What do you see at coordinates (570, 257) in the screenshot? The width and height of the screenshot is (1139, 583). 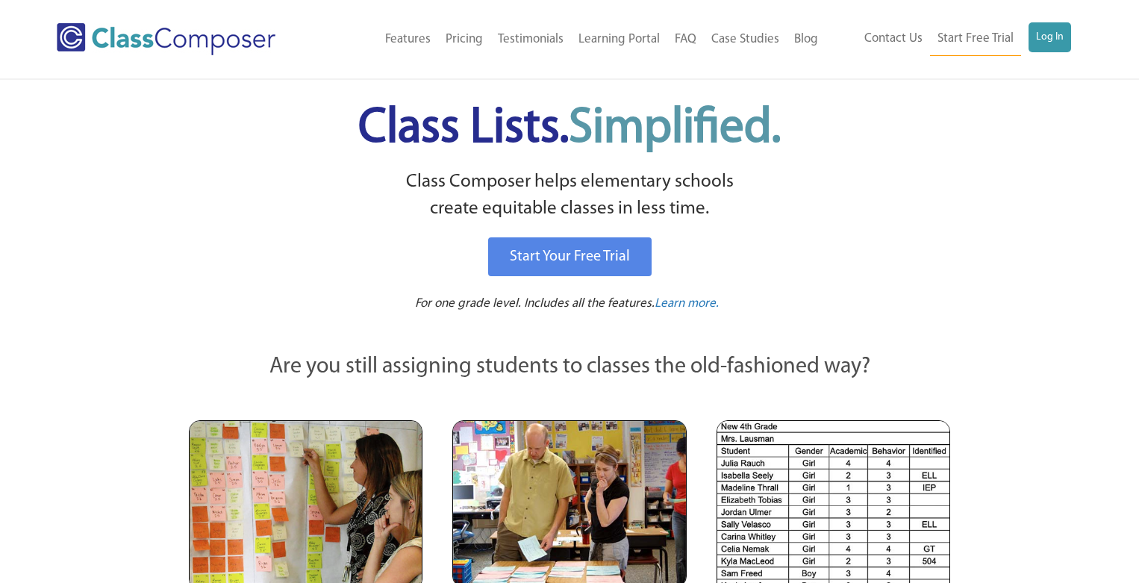 I see `span: Start Your Free Trial` at bounding box center [570, 257].